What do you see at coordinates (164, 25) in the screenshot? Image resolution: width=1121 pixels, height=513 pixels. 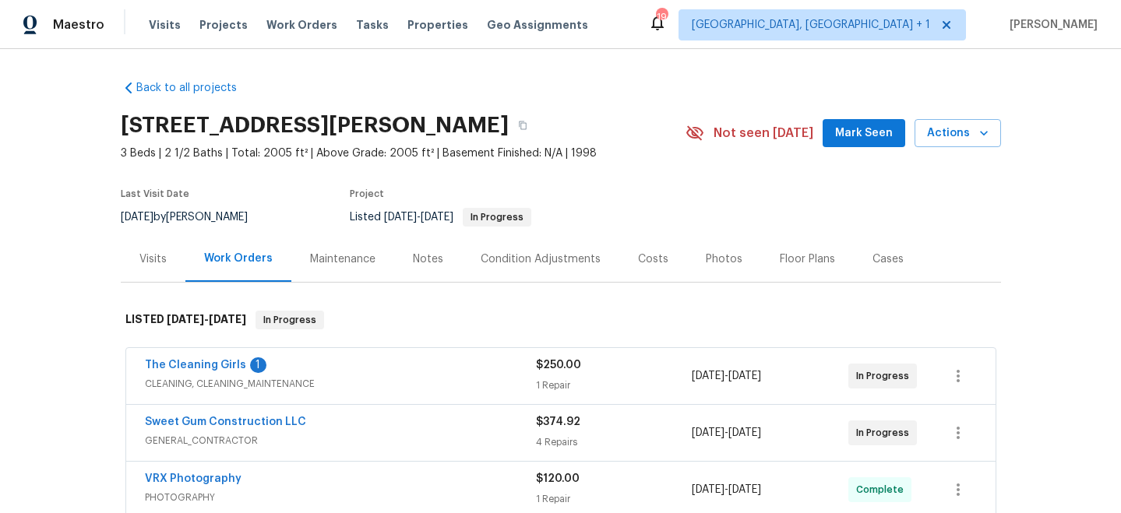 I see `span: Visits` at bounding box center [164, 25].